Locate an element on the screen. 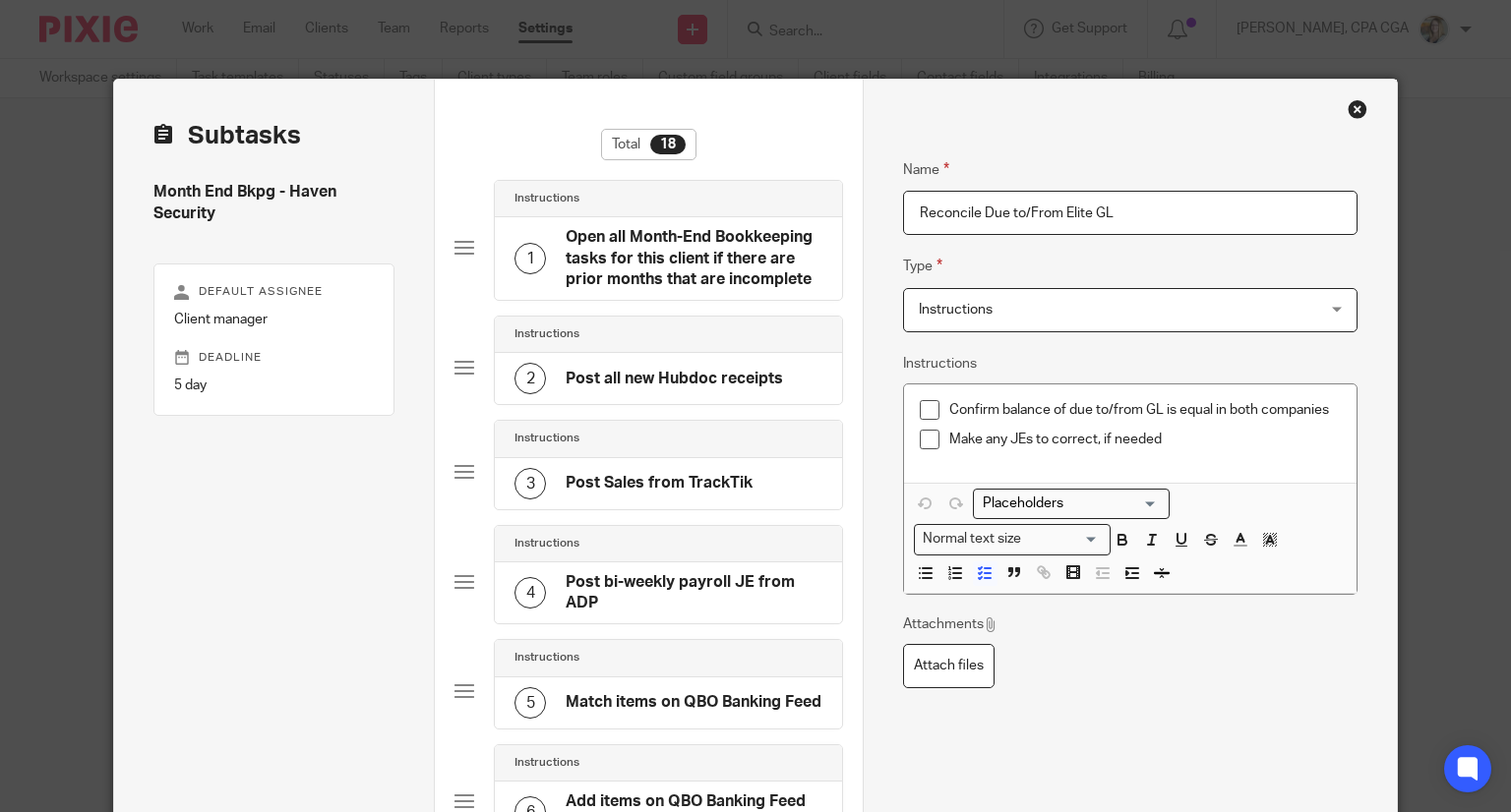 This screenshot has width=1511, height=812. div: Text styles is located at coordinates (1012, 539).